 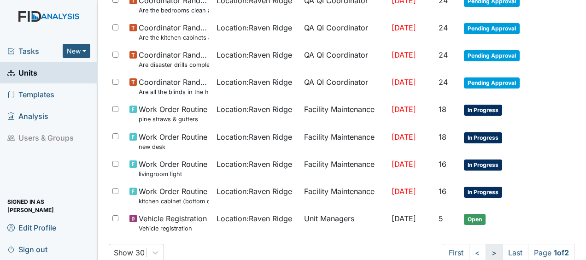 What do you see at coordinates (174, 59) in the screenshot?
I see `span: Coordinator Random Are disaster drills completed as scheduled?` at bounding box center [174, 59].